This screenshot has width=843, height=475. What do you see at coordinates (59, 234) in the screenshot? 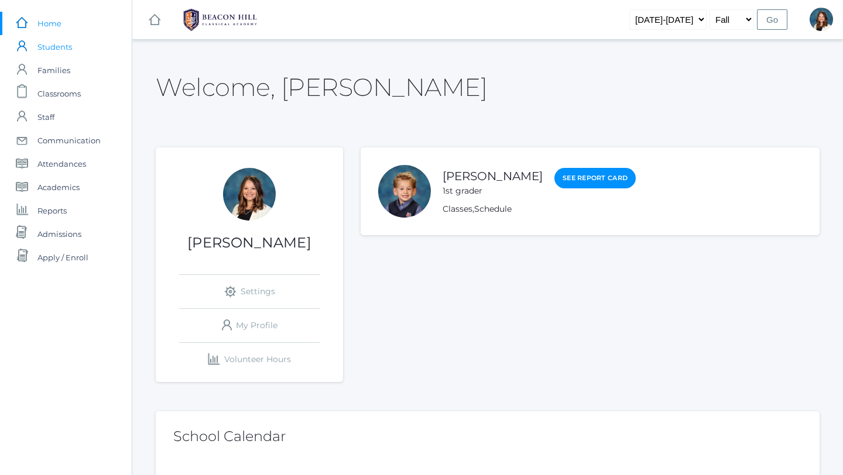
I see `span: Admissions` at bounding box center [59, 234].